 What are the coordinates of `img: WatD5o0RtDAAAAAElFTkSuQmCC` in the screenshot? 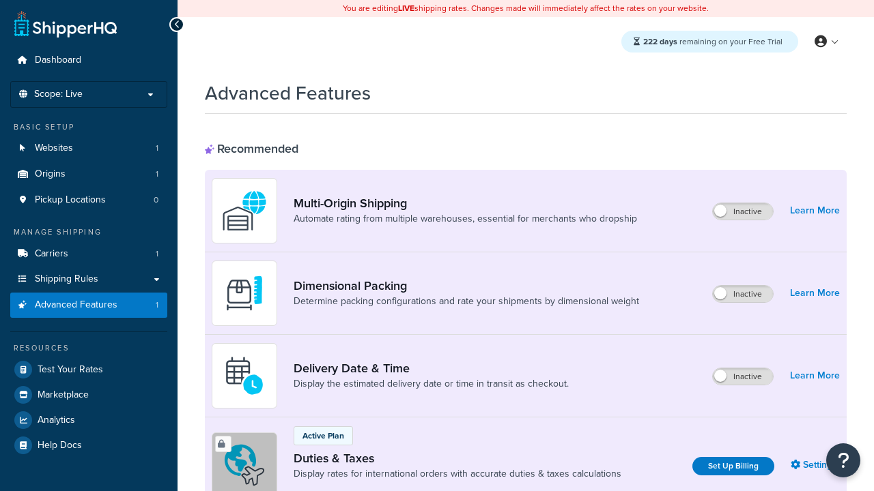 It's located at (244, 211).